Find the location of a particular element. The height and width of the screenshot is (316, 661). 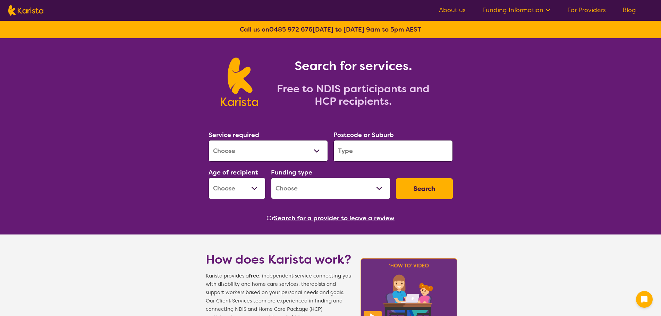

label: Age of recipient is located at coordinates (233, 173).